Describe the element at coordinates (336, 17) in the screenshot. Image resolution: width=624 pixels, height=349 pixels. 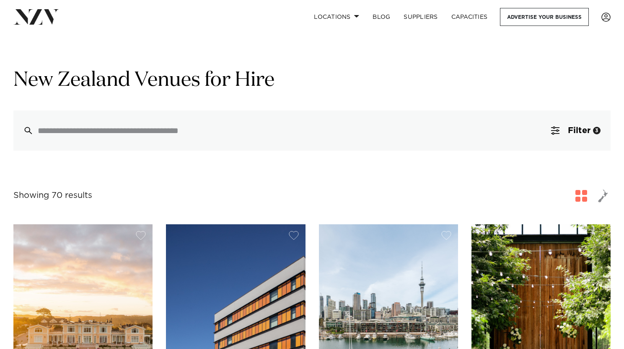
I see `a: Locations` at that location.